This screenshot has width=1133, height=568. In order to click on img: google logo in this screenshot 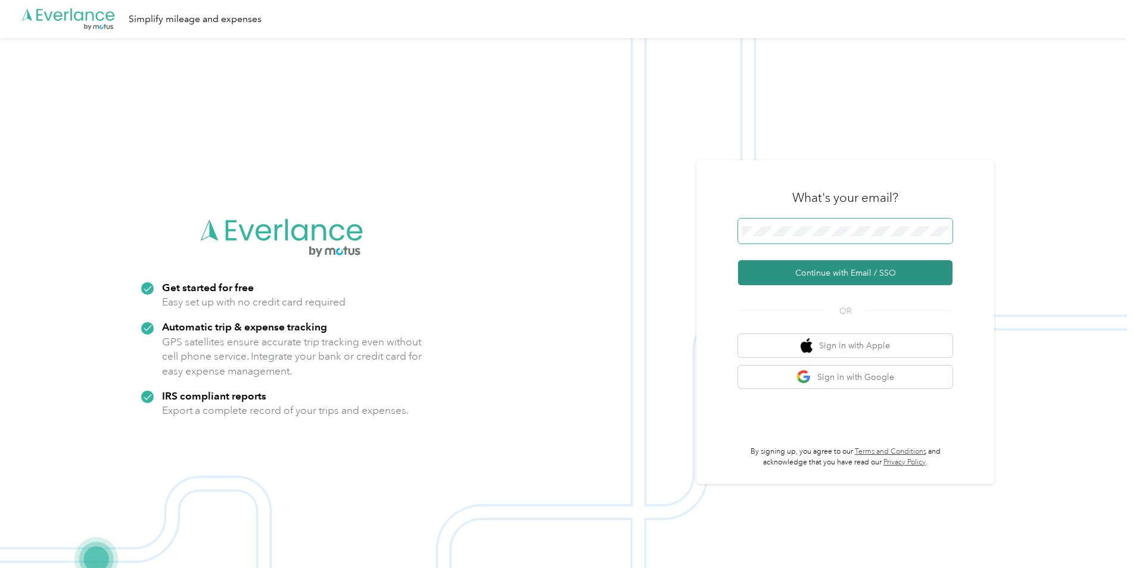, I will do `click(803, 377)`.